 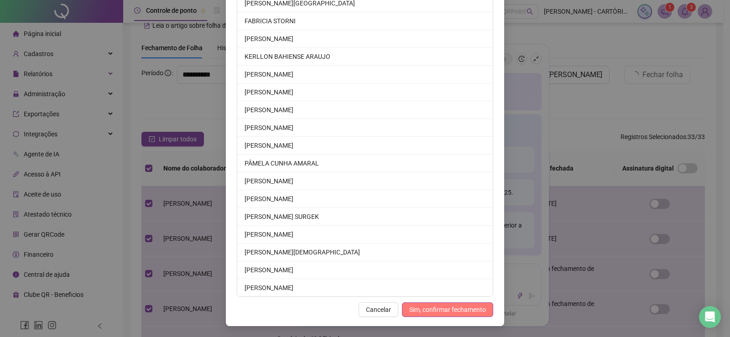 What do you see at coordinates (378, 310) in the screenshot?
I see `span: Cancelar` at bounding box center [378, 310].